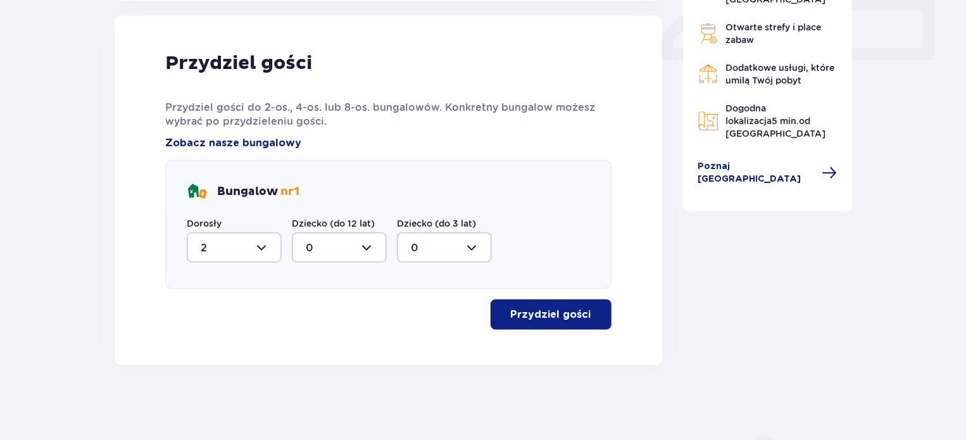 The image size is (966, 440). What do you see at coordinates (333, 224) in the screenshot?
I see `label: Dziecko (do 12 lat)` at bounding box center [333, 224].